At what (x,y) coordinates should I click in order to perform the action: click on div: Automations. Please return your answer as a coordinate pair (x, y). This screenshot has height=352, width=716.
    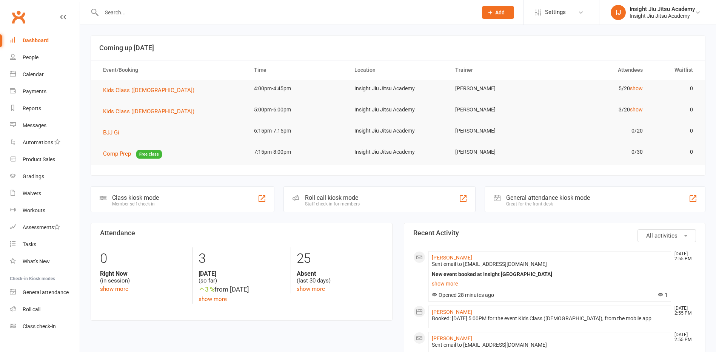
    Looking at the image, I should click on (38, 142).